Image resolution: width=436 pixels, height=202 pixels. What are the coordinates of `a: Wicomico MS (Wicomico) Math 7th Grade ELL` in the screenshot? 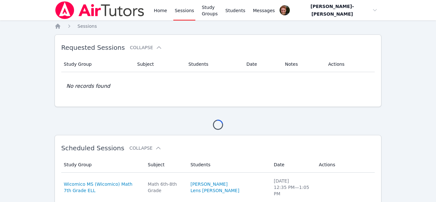 It's located at (102, 187).